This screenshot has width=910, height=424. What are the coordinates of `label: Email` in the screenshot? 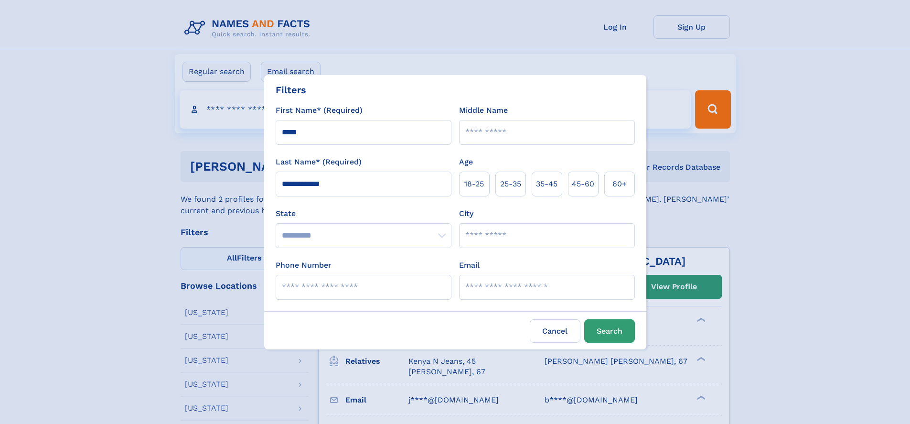 It's located at (469, 265).